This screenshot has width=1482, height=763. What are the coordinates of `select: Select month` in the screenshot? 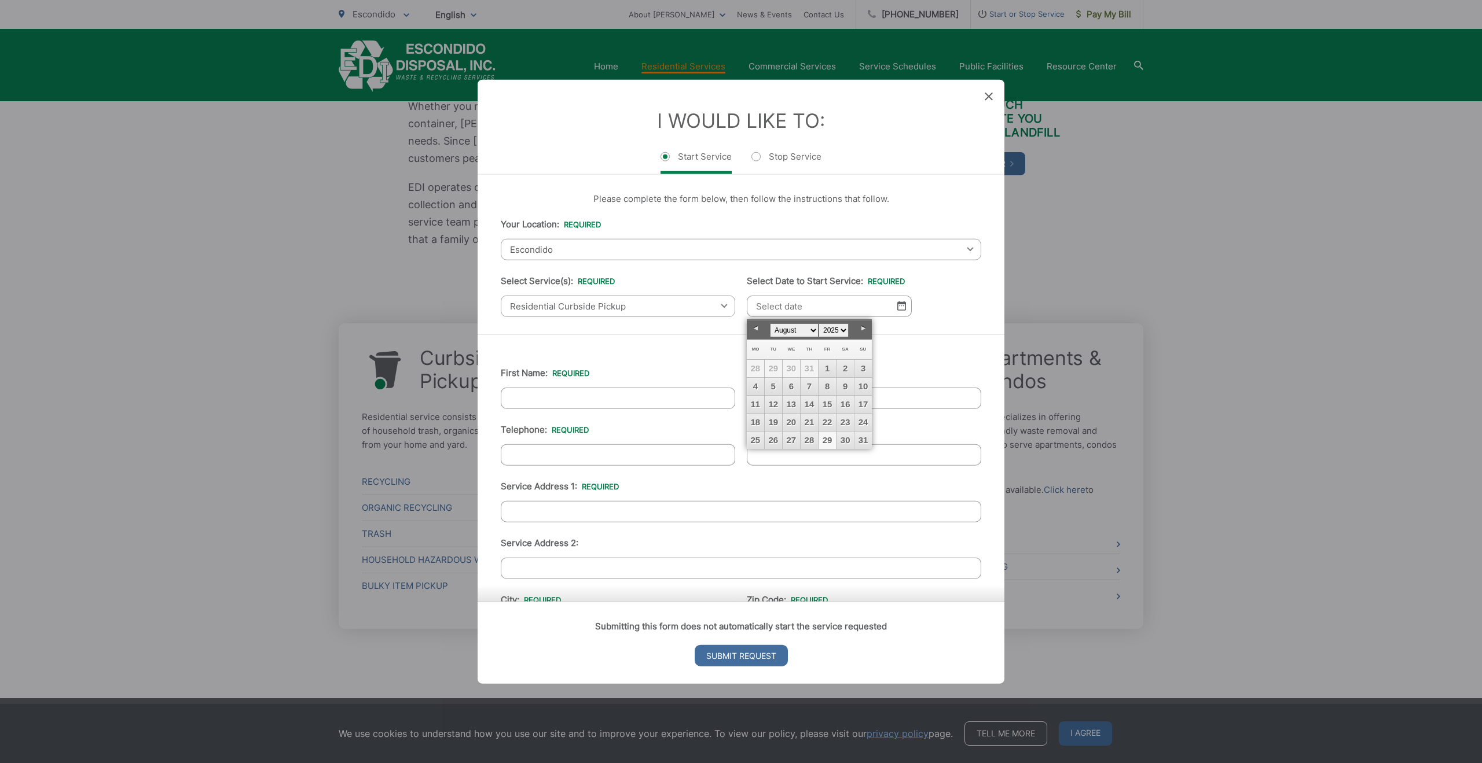 It's located at (794, 331).